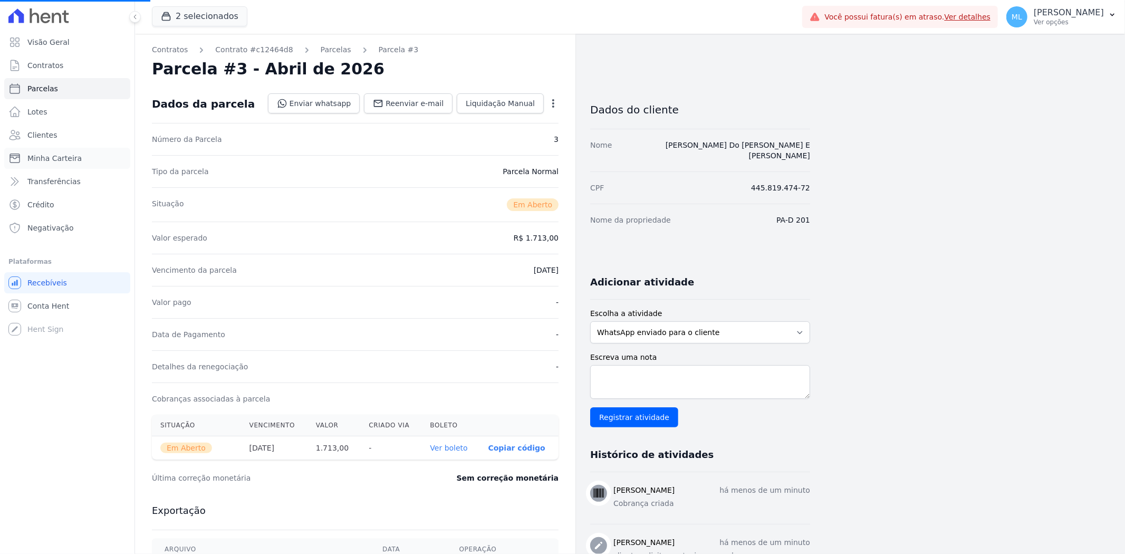 Image resolution: width=1125 pixels, height=554 pixels. What do you see at coordinates (194, 270) in the screenshot?
I see `dt: Vencimento da parcela` at bounding box center [194, 270].